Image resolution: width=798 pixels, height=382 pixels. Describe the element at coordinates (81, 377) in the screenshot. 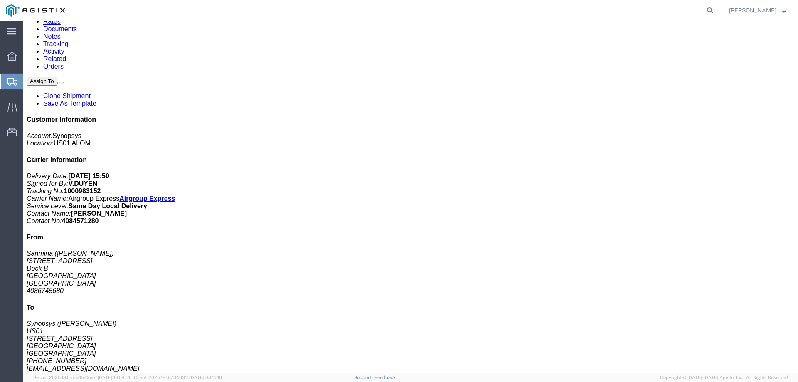

I see `span: Server: 2025.18.0-daa1fe12ee7` at that location.